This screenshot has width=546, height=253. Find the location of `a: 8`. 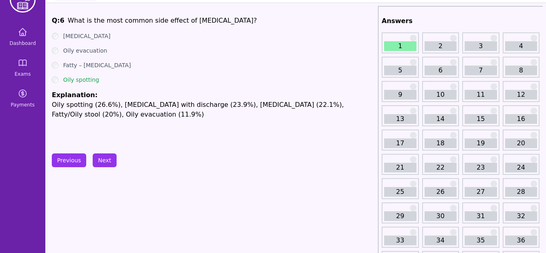

a: 8 is located at coordinates (522, 70).